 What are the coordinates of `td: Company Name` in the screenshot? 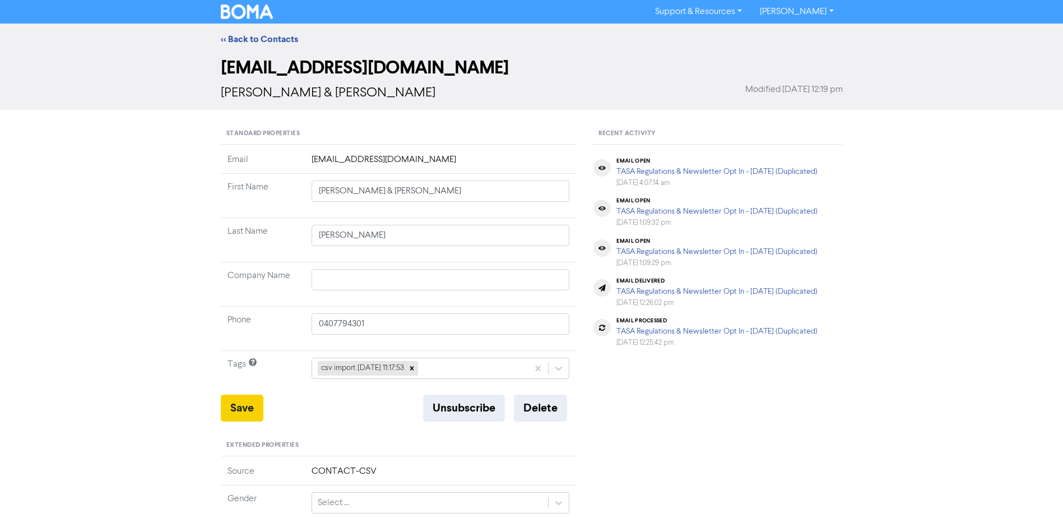 It's located at (263, 284).